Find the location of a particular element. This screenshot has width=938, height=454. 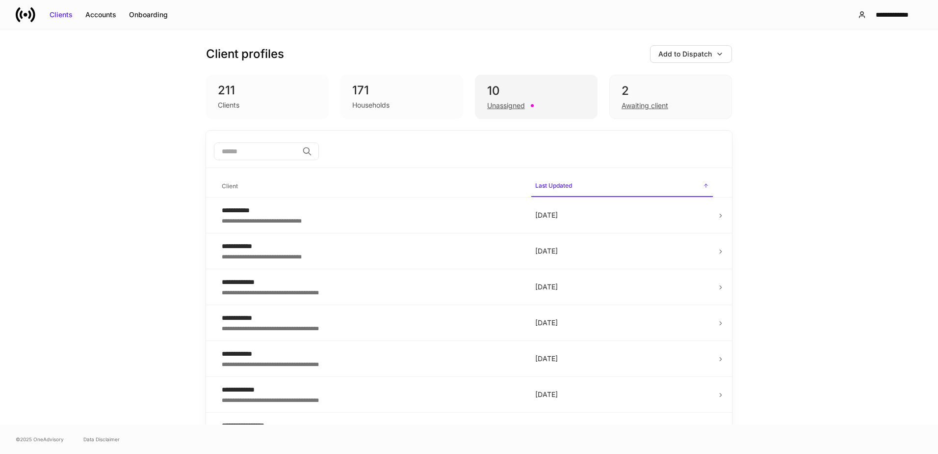

div: 2Awaiting client is located at coordinates (671, 97).